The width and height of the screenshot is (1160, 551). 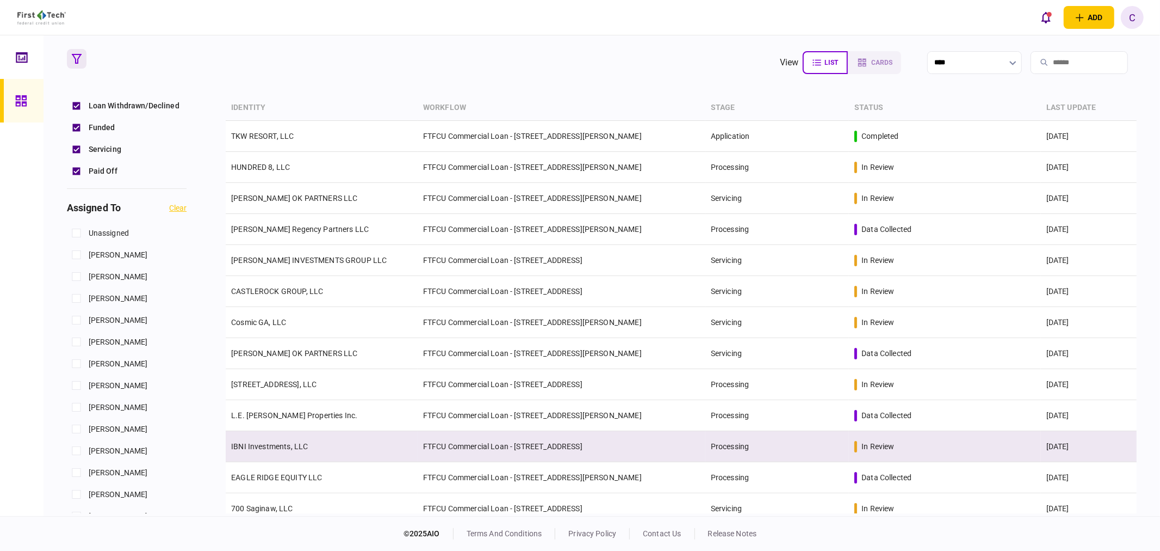 I want to click on span: Servicing, so click(x=105, y=149).